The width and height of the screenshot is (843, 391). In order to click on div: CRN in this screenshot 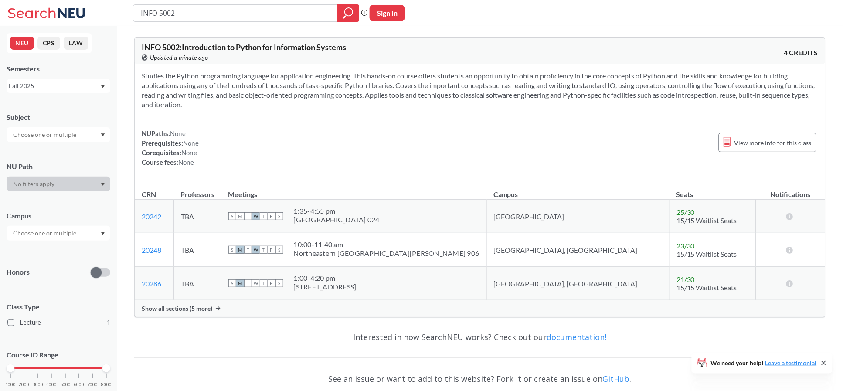, I will do `click(149, 194)`.